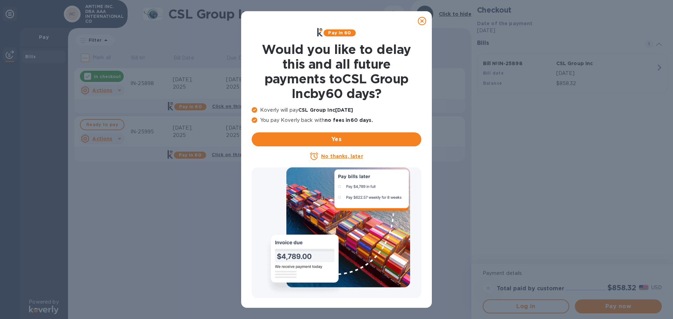  I want to click on b: no fees in 60 days ., so click(349, 120).